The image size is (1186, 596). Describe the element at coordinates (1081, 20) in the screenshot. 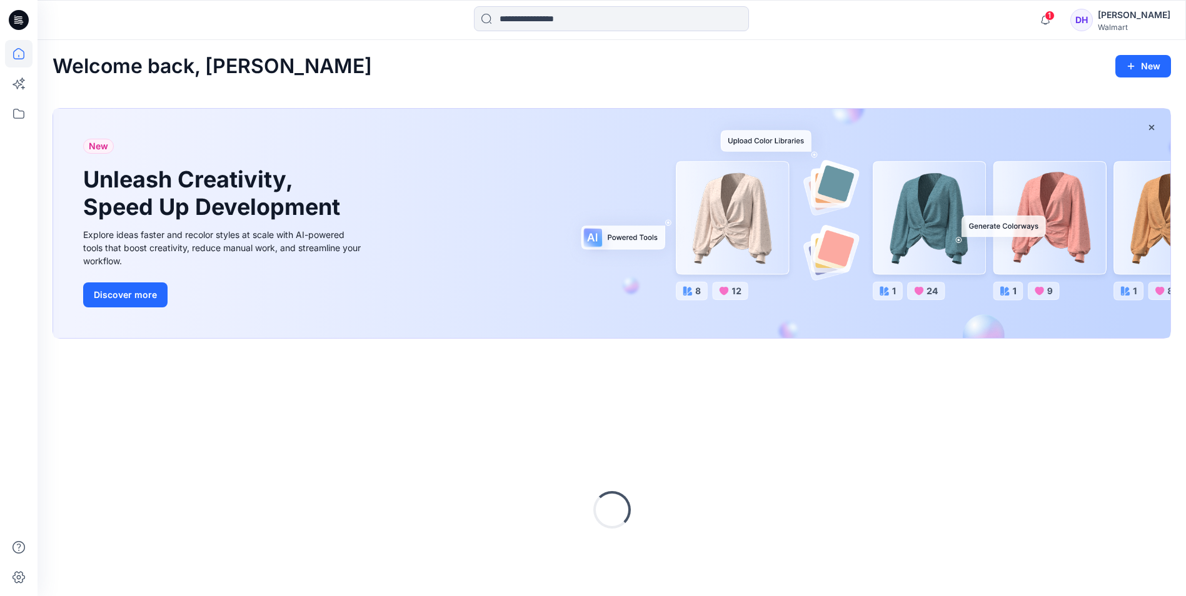

I see `div: DH` at that location.